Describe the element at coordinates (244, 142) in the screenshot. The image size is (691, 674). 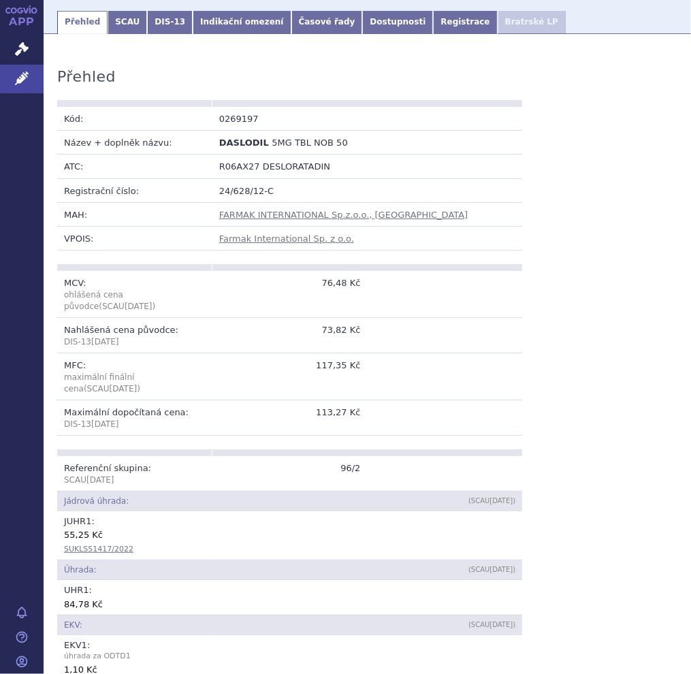
I see `span: DASLODIL` at that location.